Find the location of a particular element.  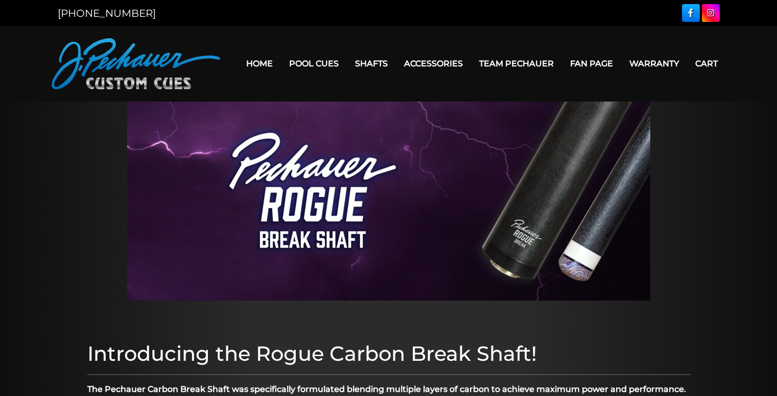

a: Team Pechauer is located at coordinates (517, 63).